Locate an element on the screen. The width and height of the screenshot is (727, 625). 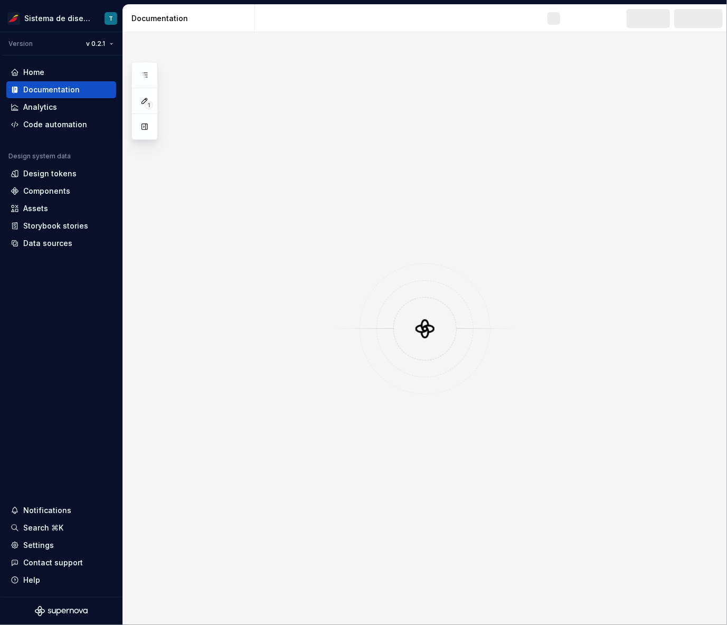
div: Contact support is located at coordinates (53, 563).